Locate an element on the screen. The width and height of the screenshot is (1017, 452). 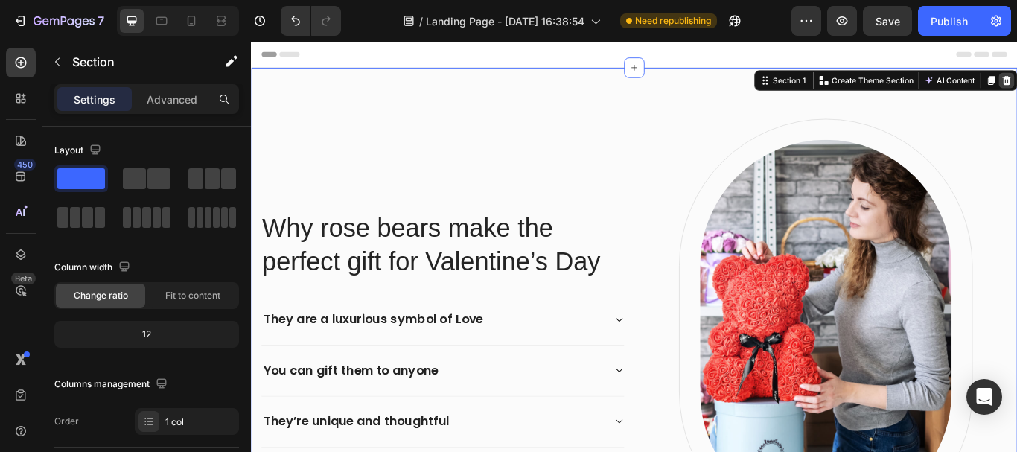
div: Section 1 is located at coordinates (627, 45).